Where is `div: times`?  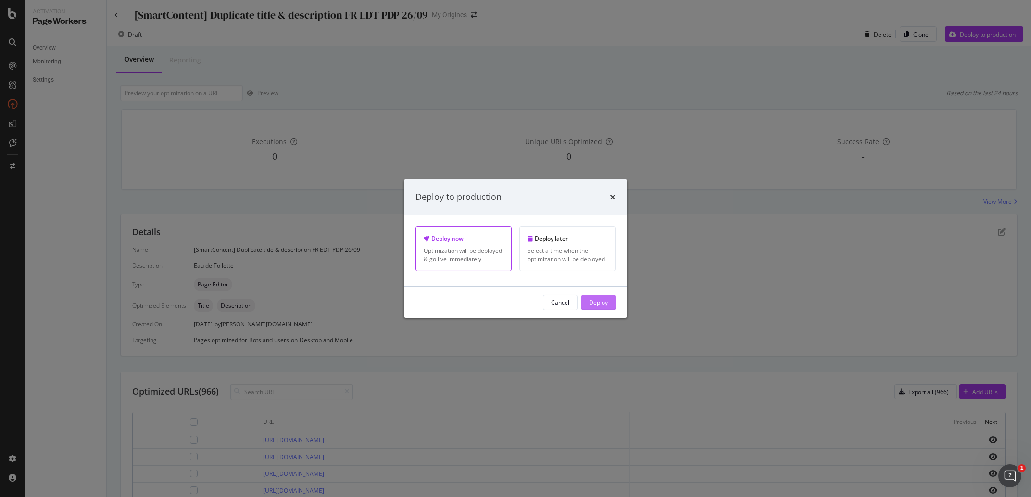 div: times is located at coordinates (613, 197).